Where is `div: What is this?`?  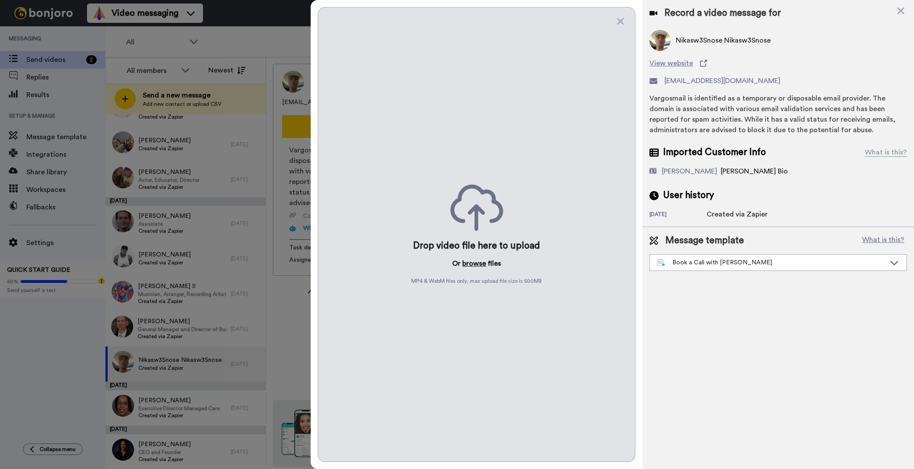
div: What is this? is located at coordinates (886, 152).